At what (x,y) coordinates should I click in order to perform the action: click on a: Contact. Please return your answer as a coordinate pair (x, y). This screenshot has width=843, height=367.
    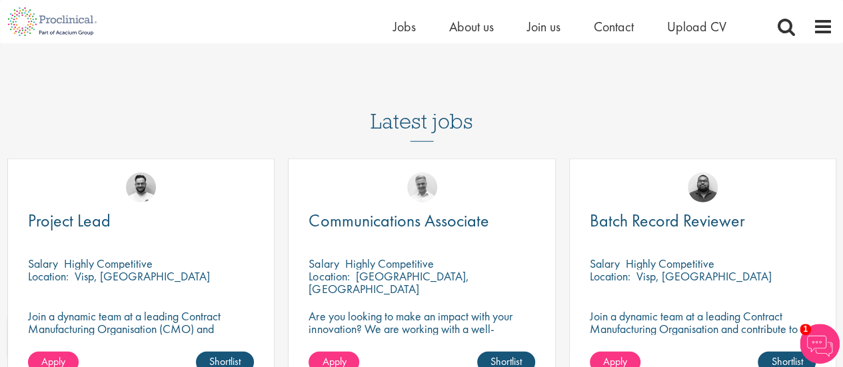
    Looking at the image, I should click on (614, 27).